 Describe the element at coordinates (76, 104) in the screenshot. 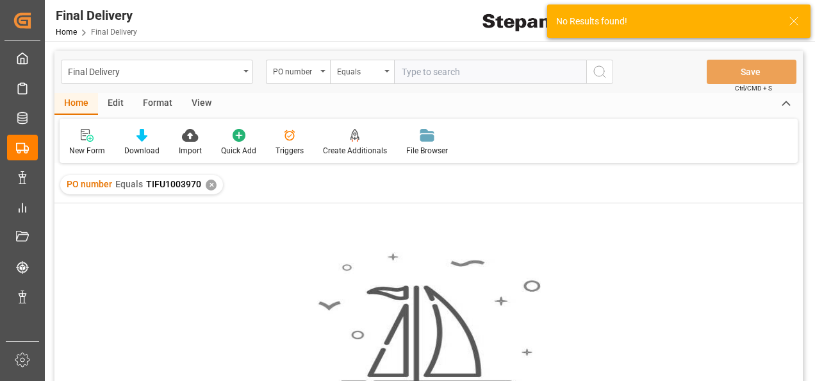

I see `div: Home` at that location.